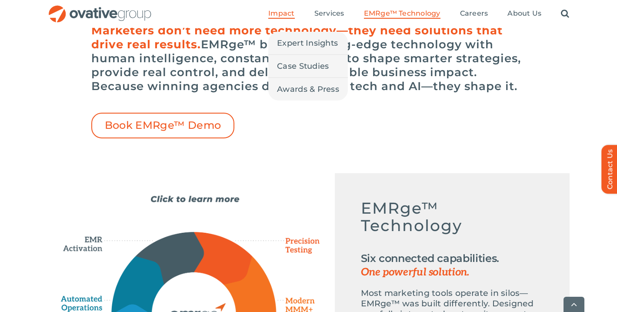 The height and width of the screenshot is (312, 617). What do you see at coordinates (524, 13) in the screenshot?
I see `span: About Us` at bounding box center [524, 13].